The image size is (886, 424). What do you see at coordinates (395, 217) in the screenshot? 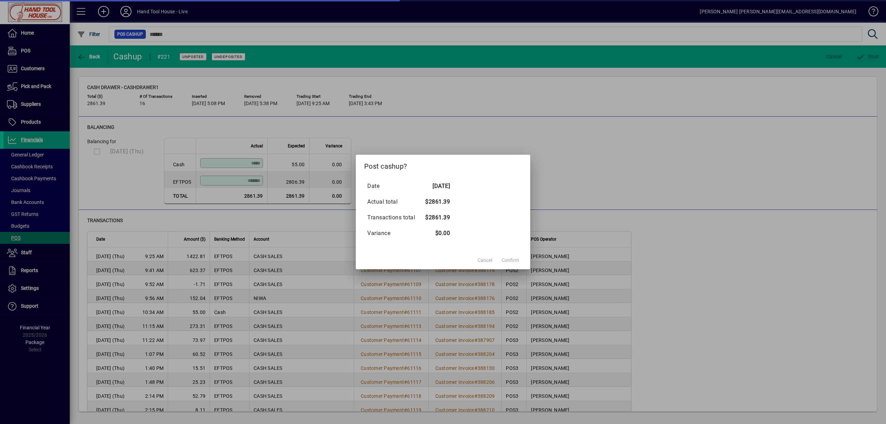
I see `td: Transactions total` at bounding box center [395, 217].